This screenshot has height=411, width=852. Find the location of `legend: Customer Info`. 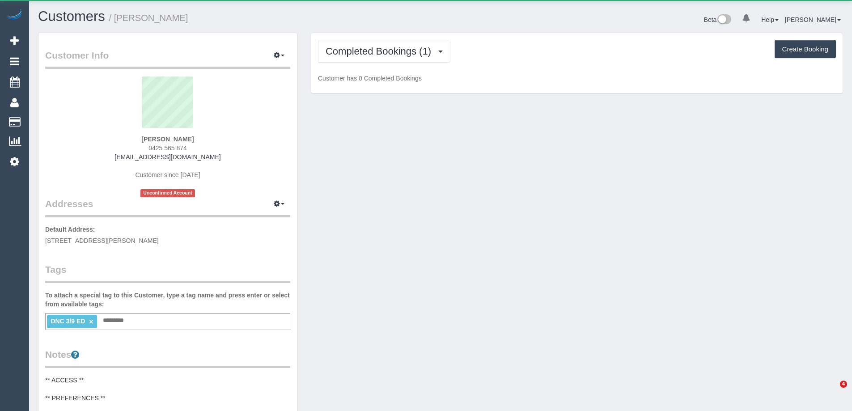

legend: Customer Info is located at coordinates (168, 59).